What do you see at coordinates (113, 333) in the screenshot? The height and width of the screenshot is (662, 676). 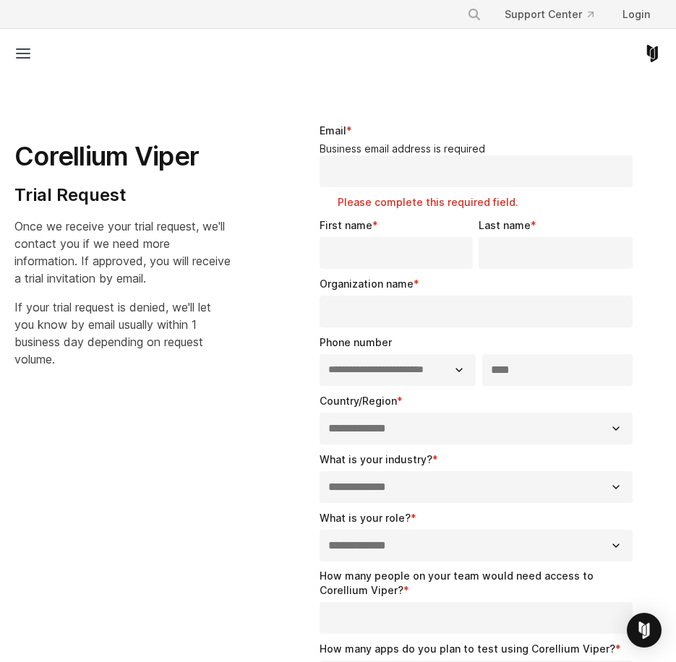 I see `span: If your trial request is denied, we'll let you know by email usually within 1 business day depend...` at bounding box center [113, 333].